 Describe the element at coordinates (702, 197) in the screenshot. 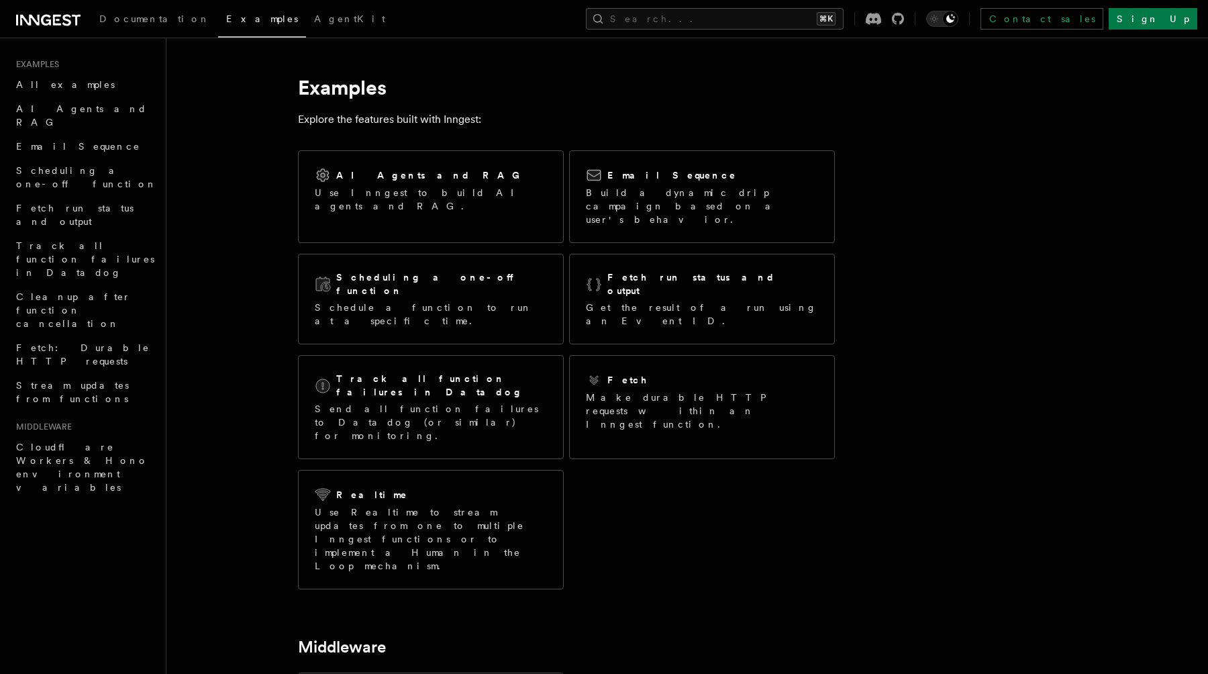

I see `a: Email SequenceBuild a dynamic drip campaign based on a user's behavior.` at that location.